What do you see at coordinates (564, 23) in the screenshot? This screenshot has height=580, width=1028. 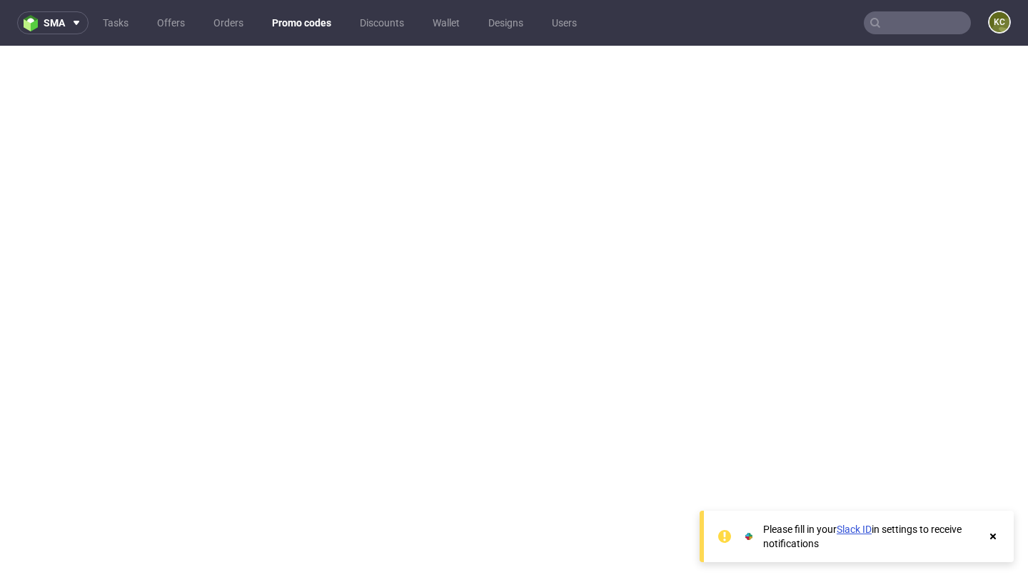 I see `a: Users` at bounding box center [564, 23].